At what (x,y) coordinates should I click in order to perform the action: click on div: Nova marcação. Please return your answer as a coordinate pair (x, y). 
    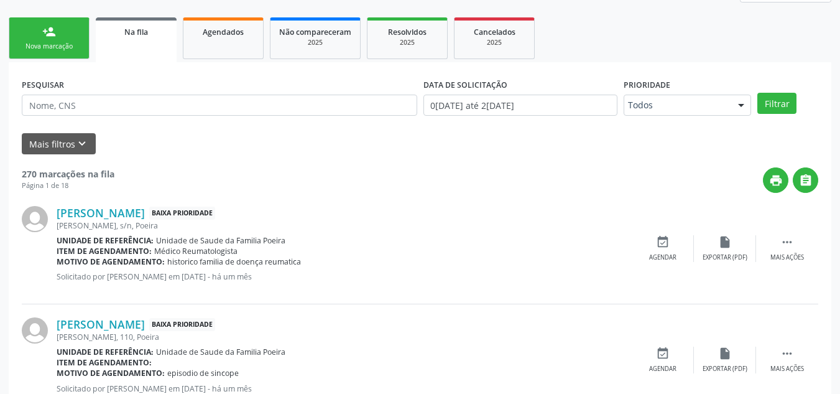
    Looking at the image, I should click on (49, 46).